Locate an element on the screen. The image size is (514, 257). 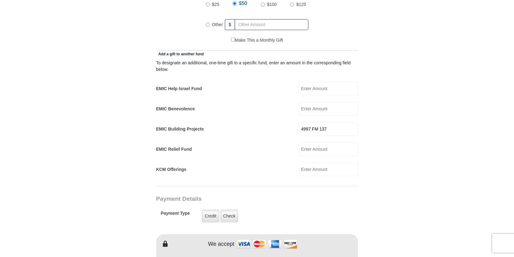
span: $50 is located at coordinates (243, 3).